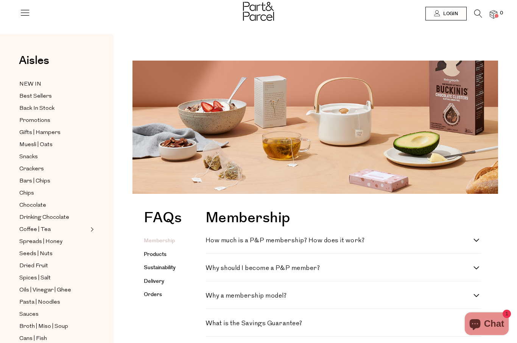 The width and height of the screenshot is (517, 343). Describe the element at coordinates (54, 157) in the screenshot. I see `a: Snacks` at that location.